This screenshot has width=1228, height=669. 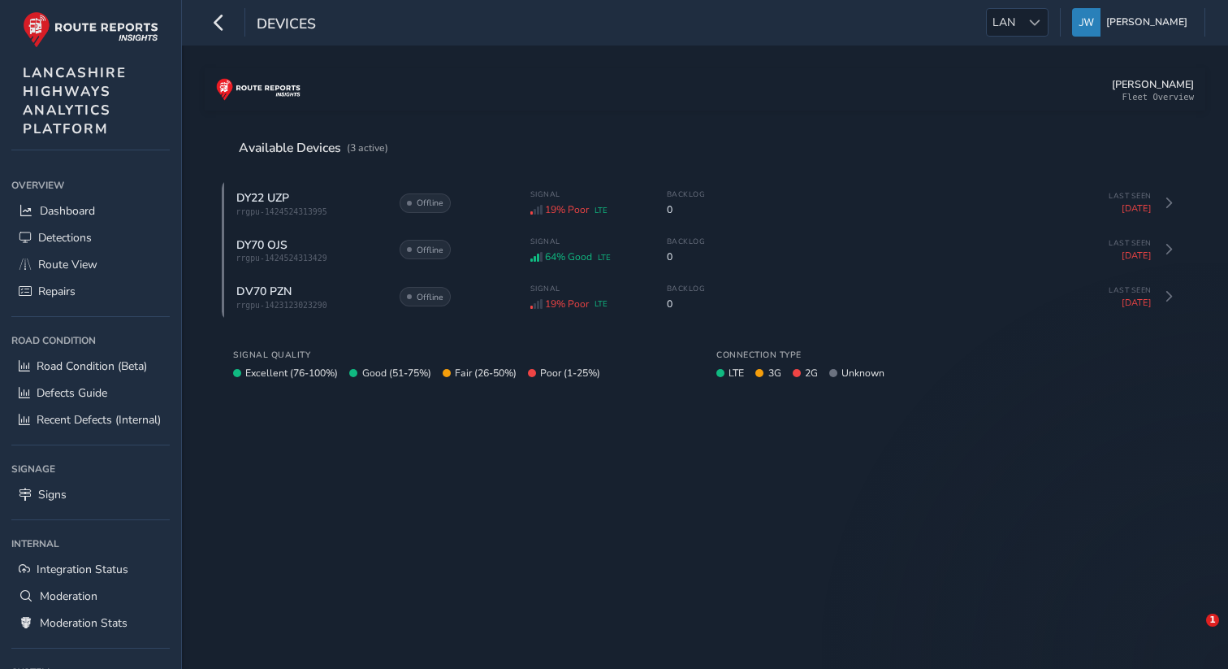 I want to click on span: 64% Good, so click(x=569, y=257).